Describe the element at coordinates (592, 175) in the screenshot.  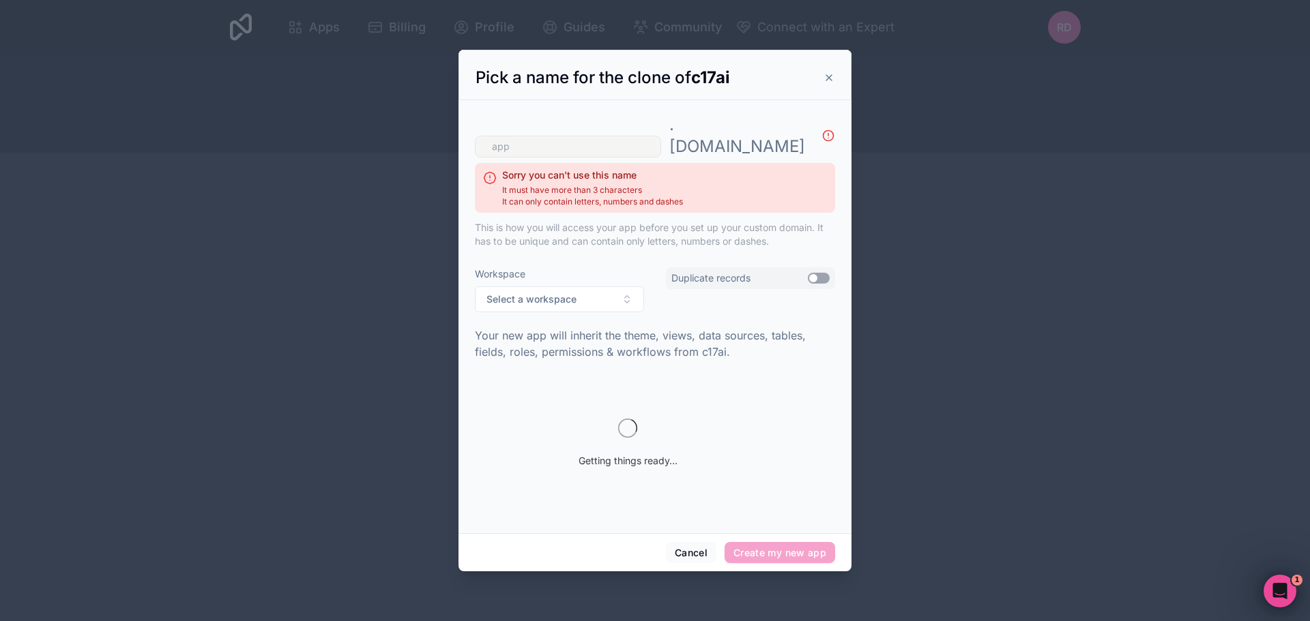
I see `h2: Sorry you can't use this name` at that location.